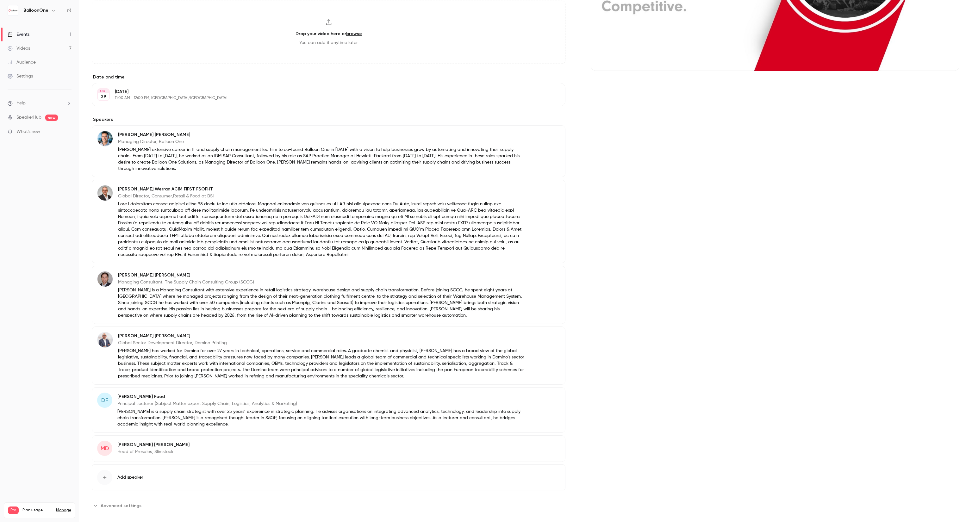  What do you see at coordinates (29, 117) in the screenshot?
I see `a: SpeakerHub` at bounding box center [29, 117].